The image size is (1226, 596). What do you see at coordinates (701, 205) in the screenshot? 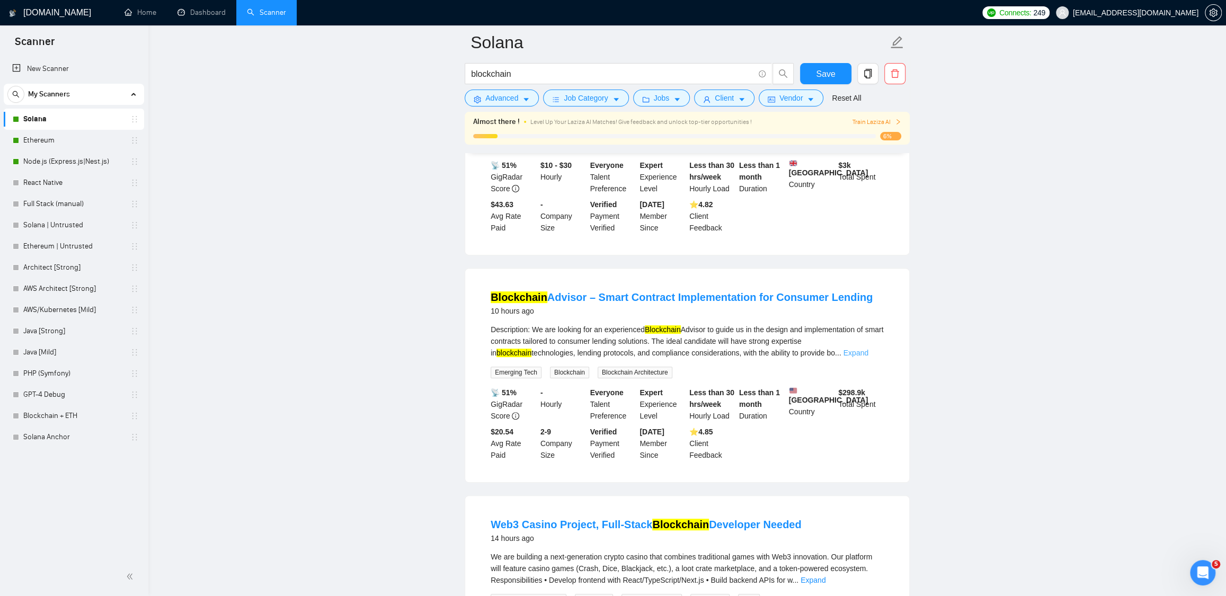
I see `b: ⭐️ 4.82` at bounding box center [701, 205].